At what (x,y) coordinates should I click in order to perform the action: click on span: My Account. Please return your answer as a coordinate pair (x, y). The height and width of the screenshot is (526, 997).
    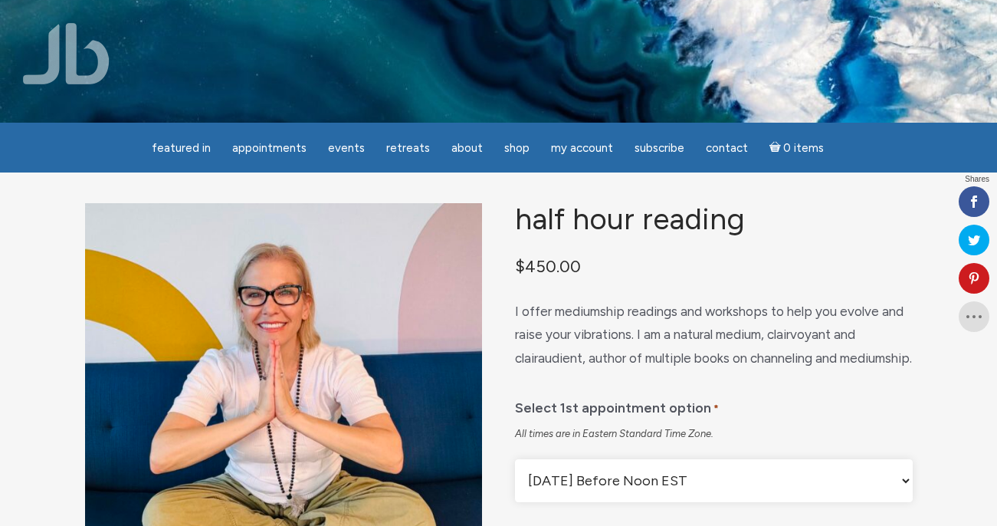
    Looking at the image, I should click on (582, 148).